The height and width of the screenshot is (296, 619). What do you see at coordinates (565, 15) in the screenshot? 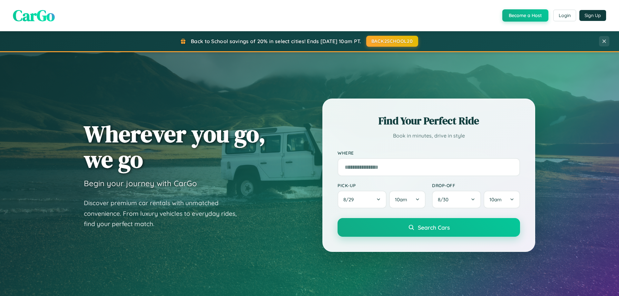
I see `button: Login` at bounding box center [565, 15].